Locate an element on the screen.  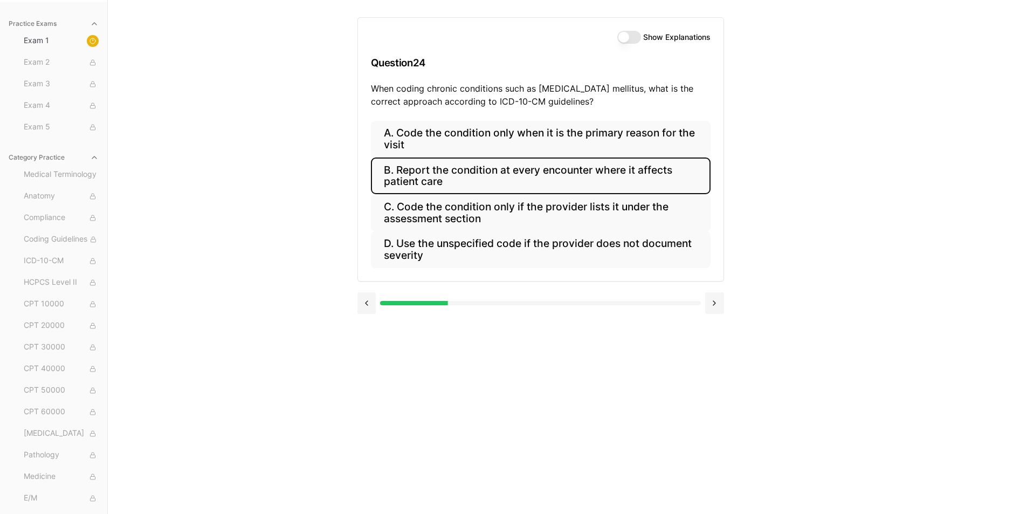
span: Exam 5 is located at coordinates (61, 127).